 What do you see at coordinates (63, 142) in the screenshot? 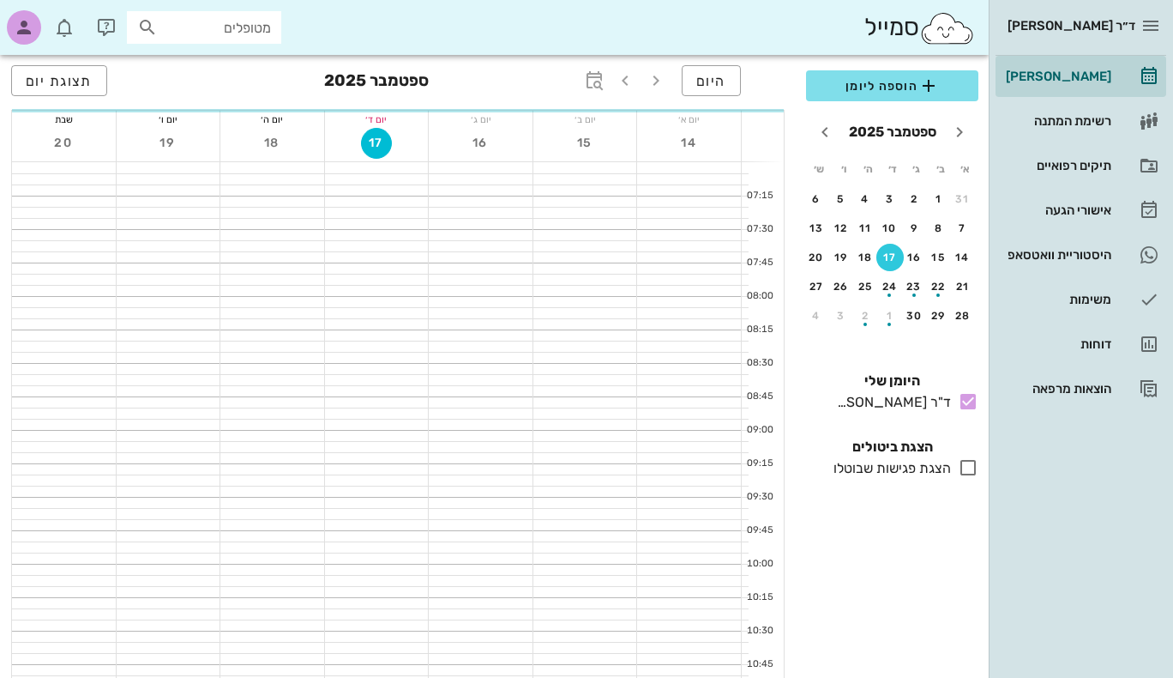
I see `span: 20` at bounding box center [63, 142].